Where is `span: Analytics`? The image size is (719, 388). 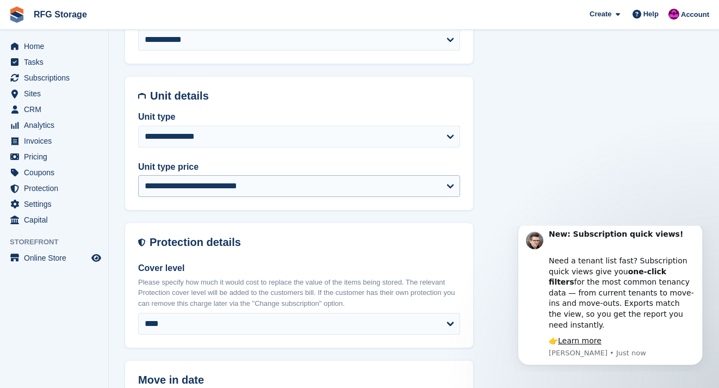 span: Analytics is located at coordinates (57, 125).